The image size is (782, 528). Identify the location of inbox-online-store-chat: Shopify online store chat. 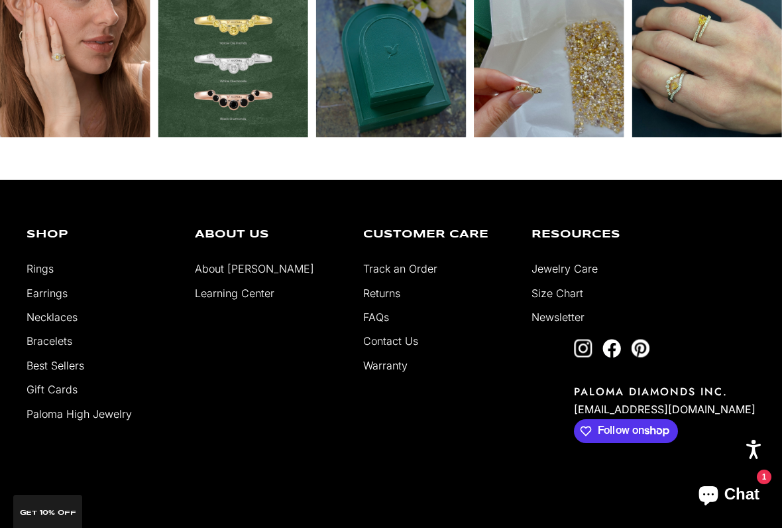
(729, 495).